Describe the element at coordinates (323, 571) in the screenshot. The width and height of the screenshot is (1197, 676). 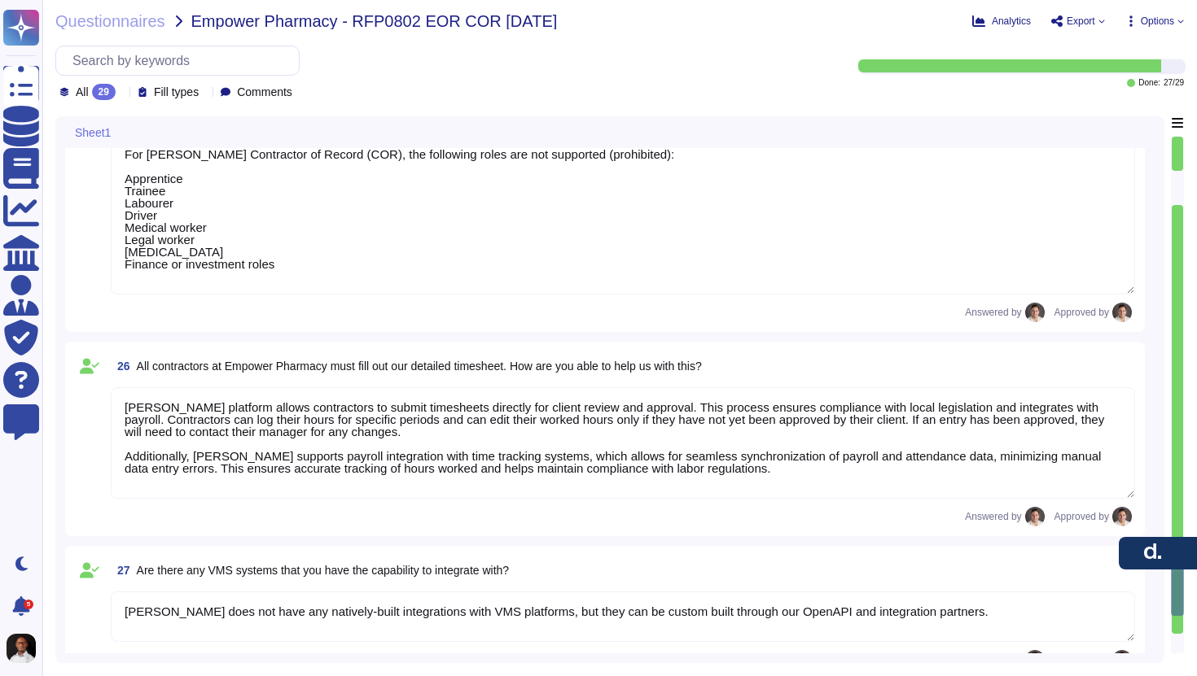
I see `span: Are there any VMS systems that you have the capability to integrate with?` at that location.